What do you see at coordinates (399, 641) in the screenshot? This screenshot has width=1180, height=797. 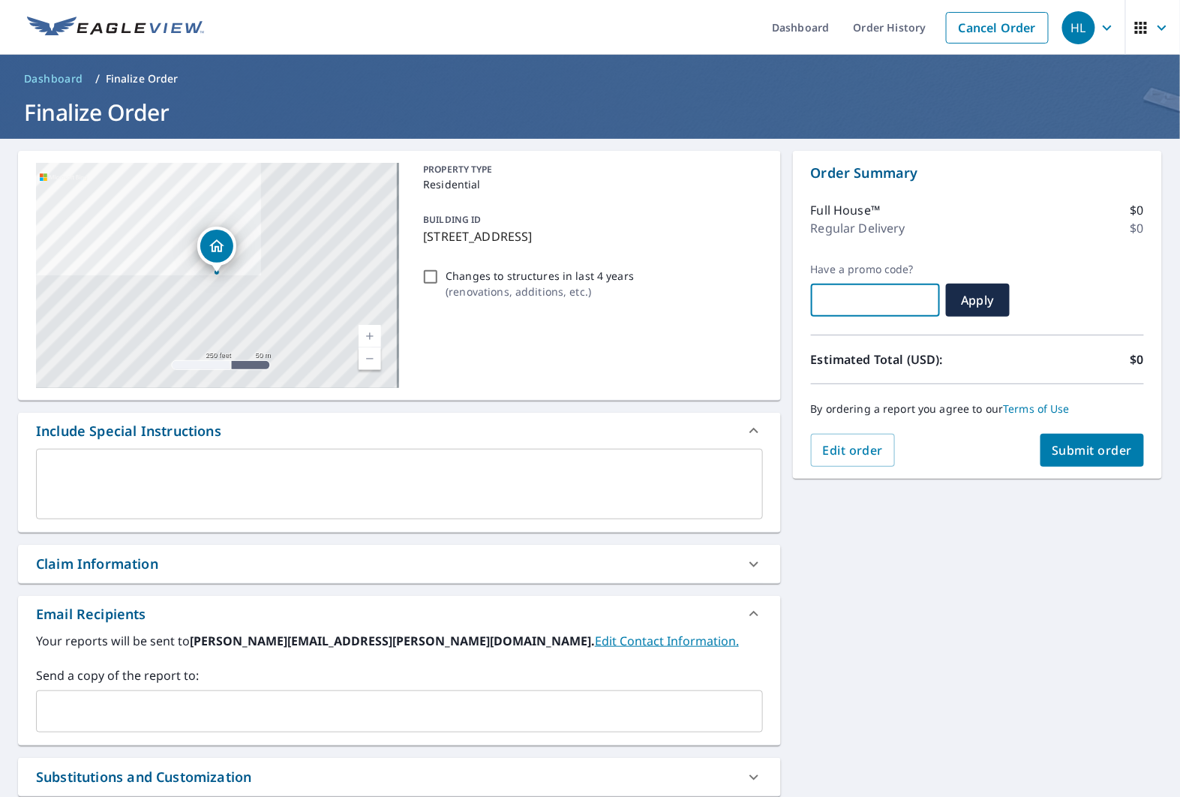 I see `label: Your reports will be sent to` at bounding box center [399, 641].